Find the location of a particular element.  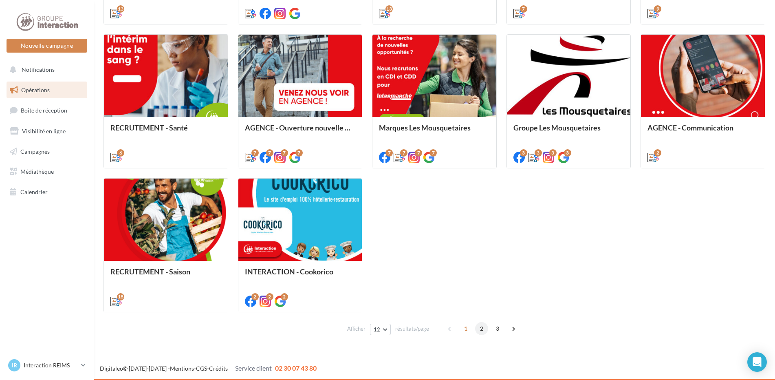

button: Notifications is located at coordinates (45, 70).